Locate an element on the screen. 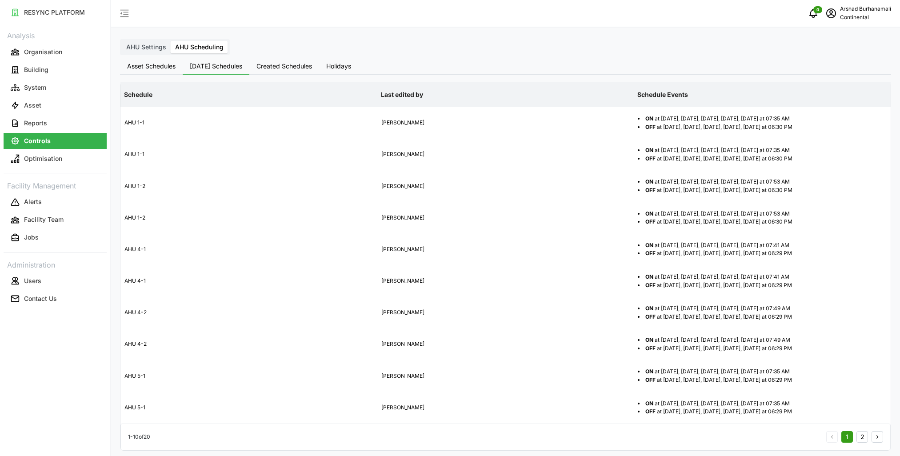 This screenshot has width=900, height=456. p: Continental is located at coordinates (865, 17).